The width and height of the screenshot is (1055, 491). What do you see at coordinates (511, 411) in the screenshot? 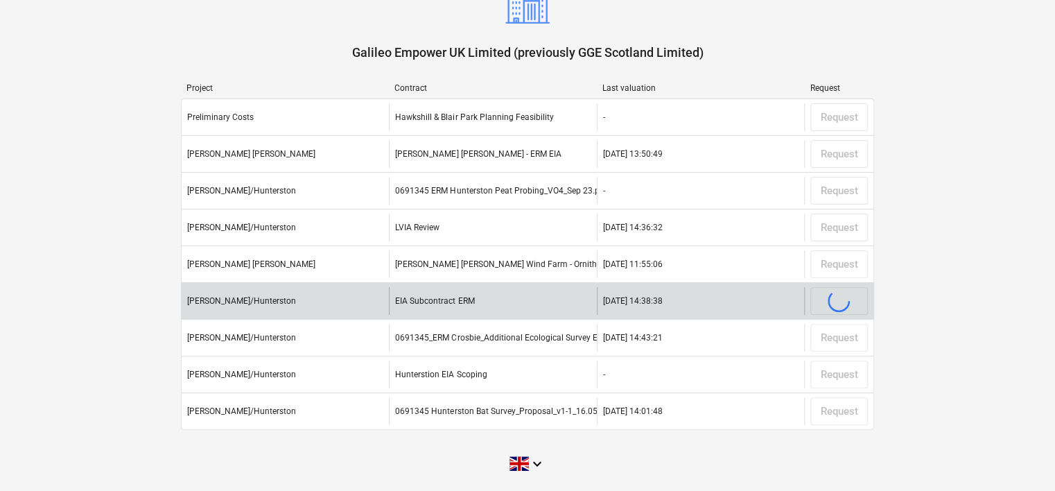
I see `div: 0691345 Hunterston Bat Survey_Proposal_v1-1_16.05.23_.pdf` at bounding box center [511, 411].